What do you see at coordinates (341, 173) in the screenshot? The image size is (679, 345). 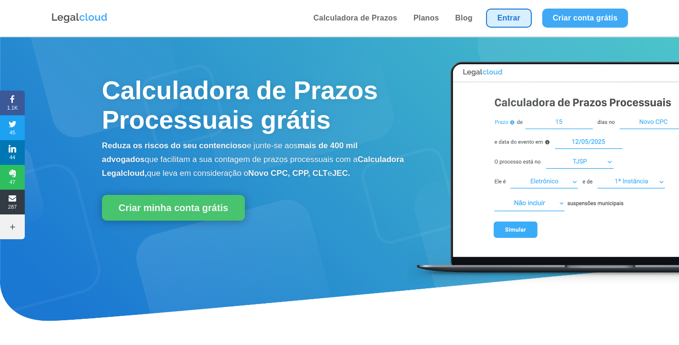 I see `b: JEC.` at bounding box center [341, 173].